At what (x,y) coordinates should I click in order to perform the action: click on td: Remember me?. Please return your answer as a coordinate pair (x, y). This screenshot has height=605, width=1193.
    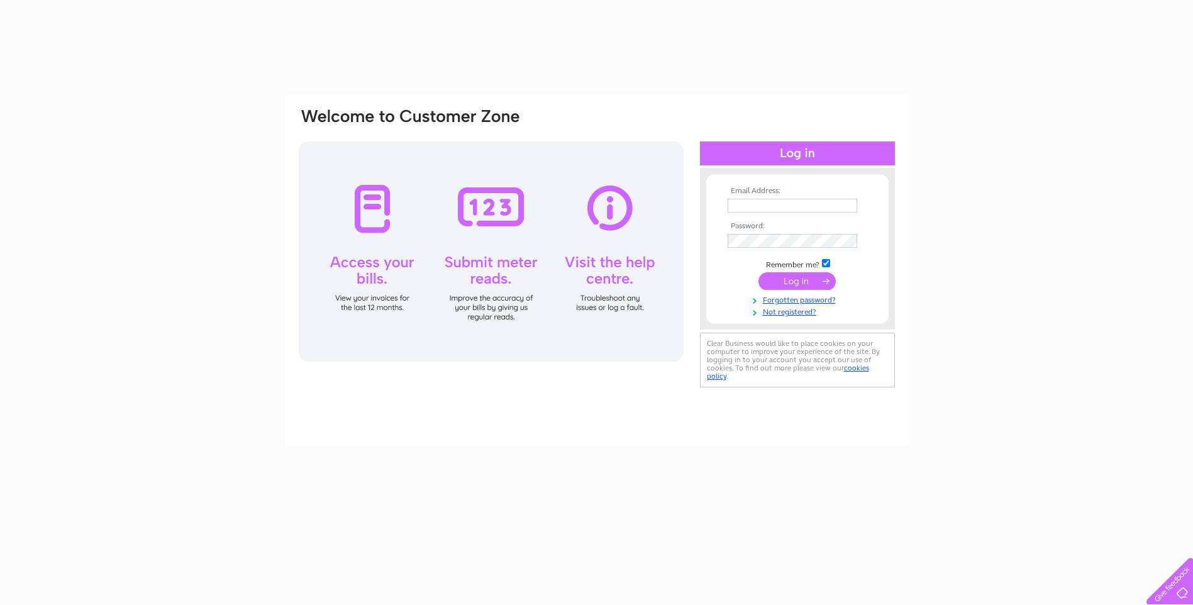
    Looking at the image, I should click on (798, 264).